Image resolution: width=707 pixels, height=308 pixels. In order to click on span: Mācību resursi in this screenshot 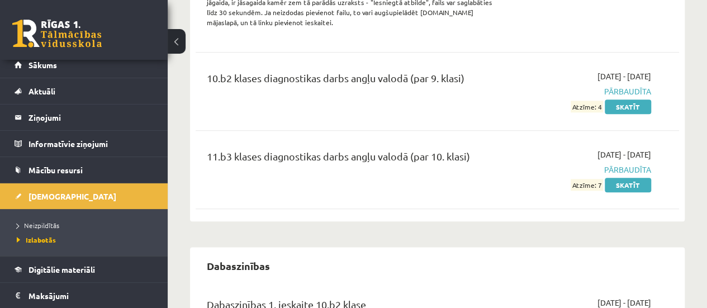, I will do `click(55, 170)`.